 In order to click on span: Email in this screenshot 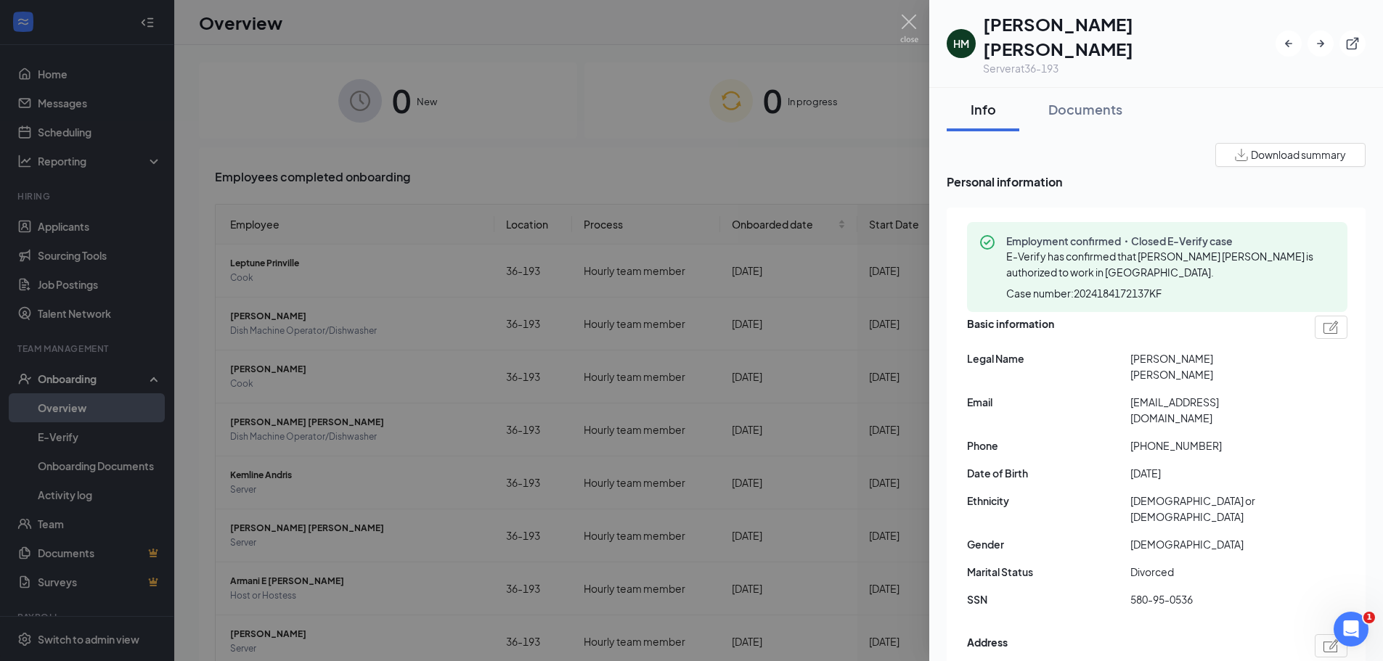, I will do `click(1048, 402)`.